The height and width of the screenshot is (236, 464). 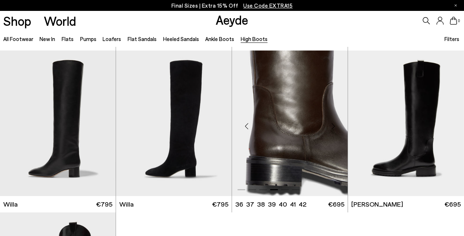 I want to click on li: 36, so click(x=239, y=204).